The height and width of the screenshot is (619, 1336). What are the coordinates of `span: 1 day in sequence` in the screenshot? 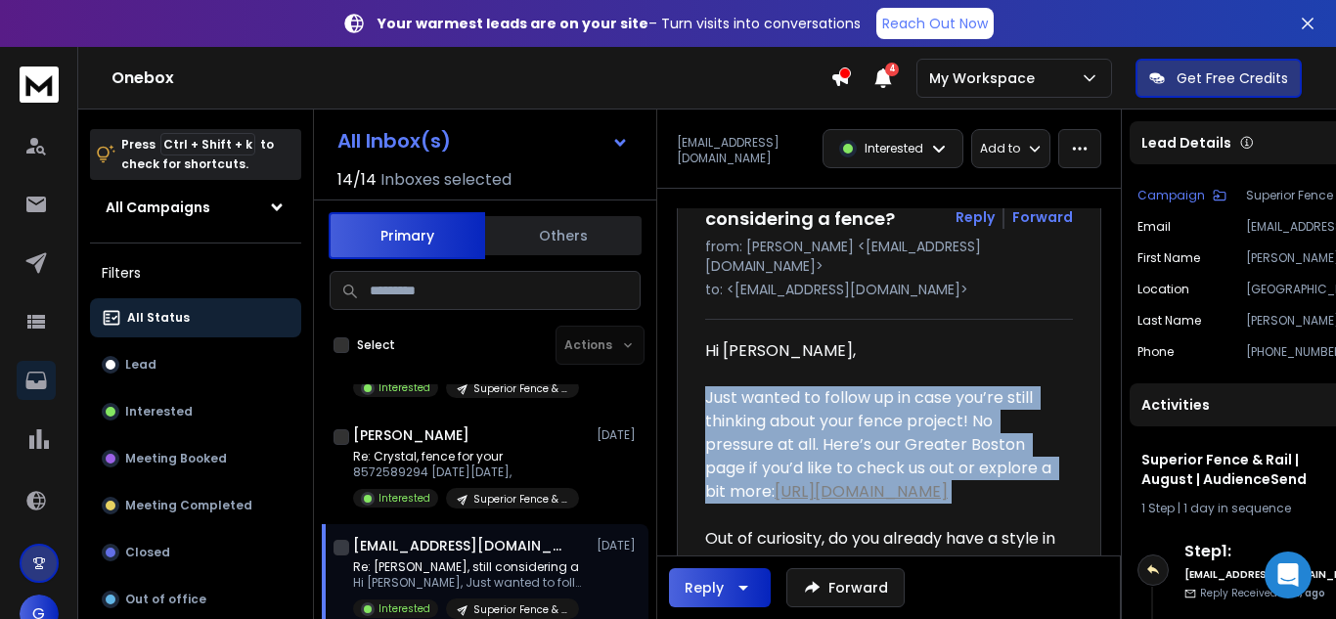 It's located at (1237, 507).